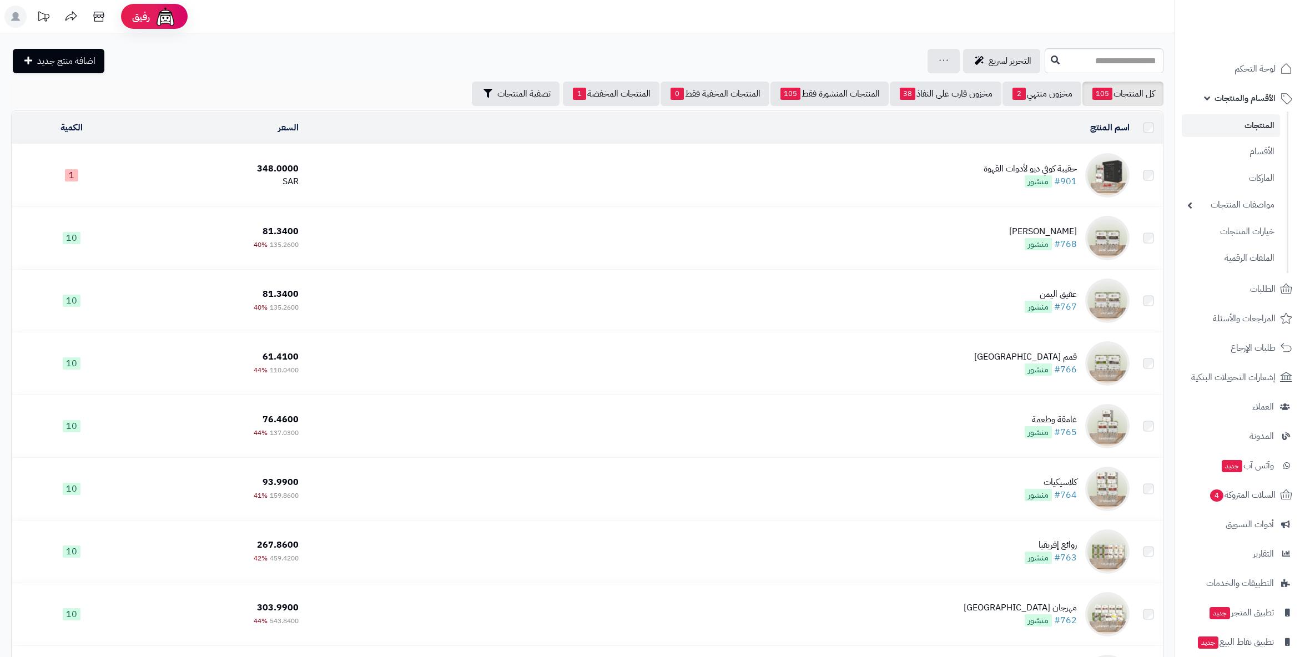 This screenshot has height=657, width=1305. I want to click on span: 0, so click(677, 94).